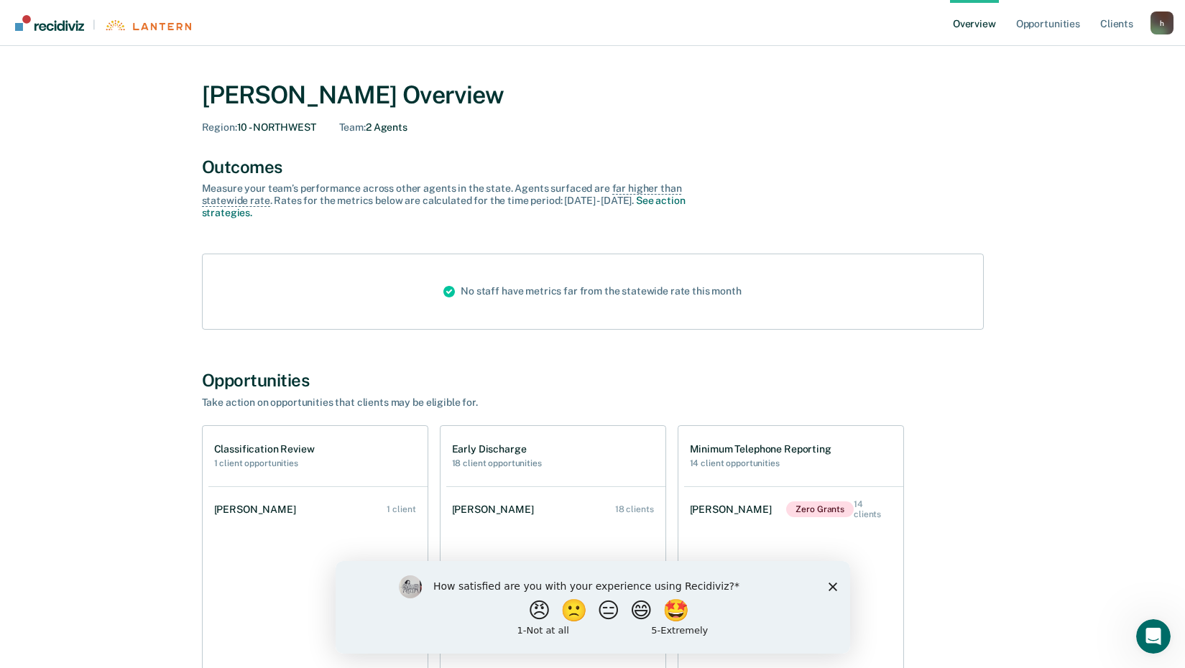 The height and width of the screenshot is (668, 1185). Describe the element at coordinates (50, 23) in the screenshot. I see `img: Recidiviz` at that location.